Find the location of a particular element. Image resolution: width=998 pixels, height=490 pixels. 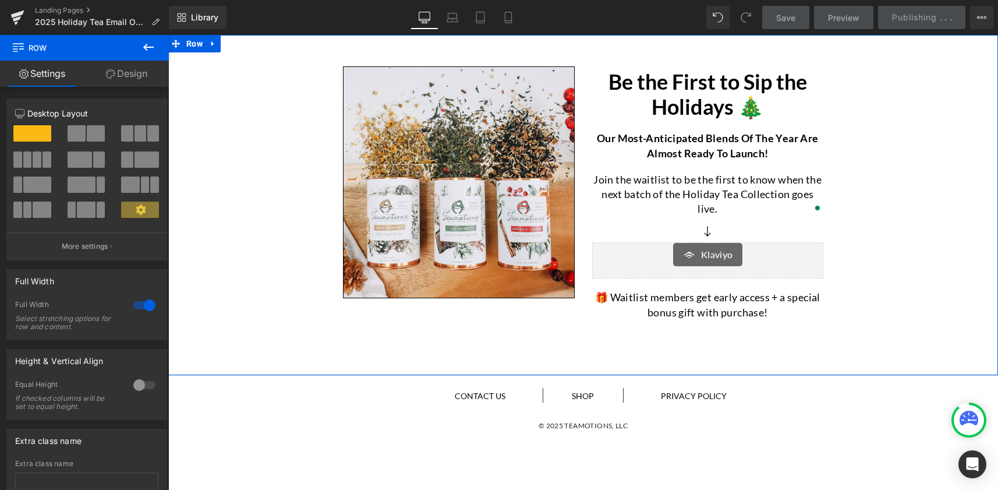

button: Undo is located at coordinates (718, 17).